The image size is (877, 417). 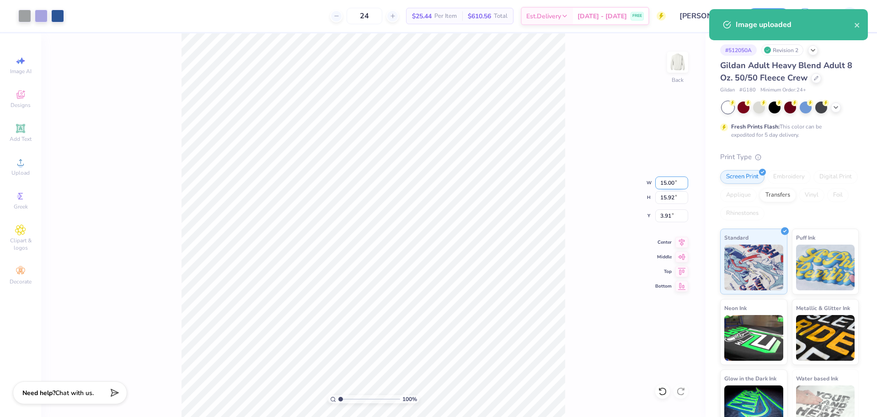 What do you see at coordinates (750, 378) in the screenshot?
I see `span: Glow in the Dark Ink` at bounding box center [750, 378].